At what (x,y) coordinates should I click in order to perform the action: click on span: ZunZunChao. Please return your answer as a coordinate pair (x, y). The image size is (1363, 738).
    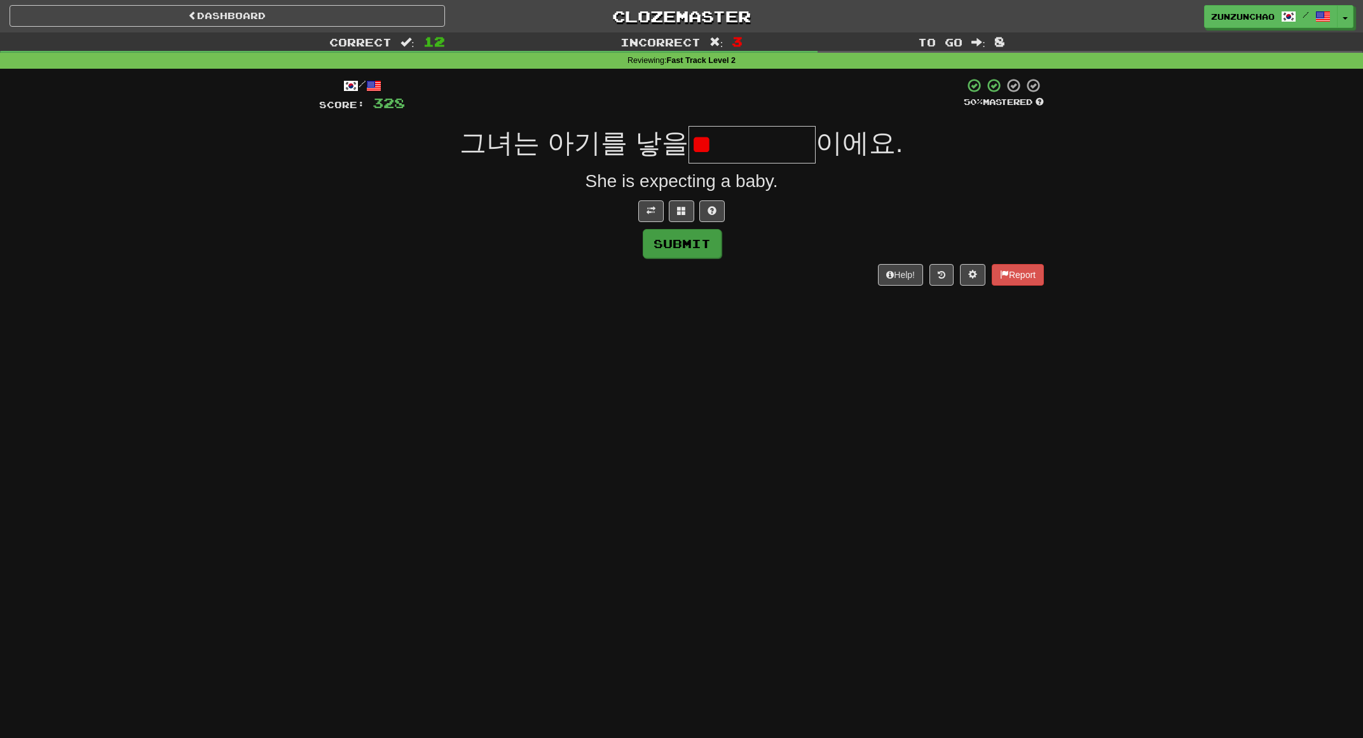
    Looking at the image, I should click on (1243, 17).